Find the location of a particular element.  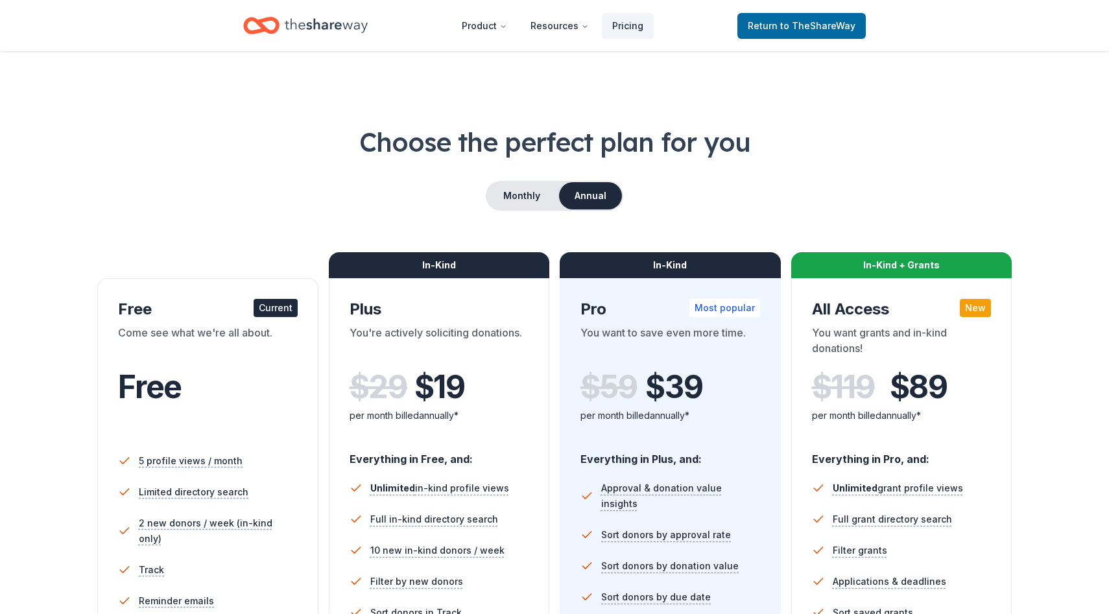

div: Everything in Free, and: is located at coordinates (439, 454).